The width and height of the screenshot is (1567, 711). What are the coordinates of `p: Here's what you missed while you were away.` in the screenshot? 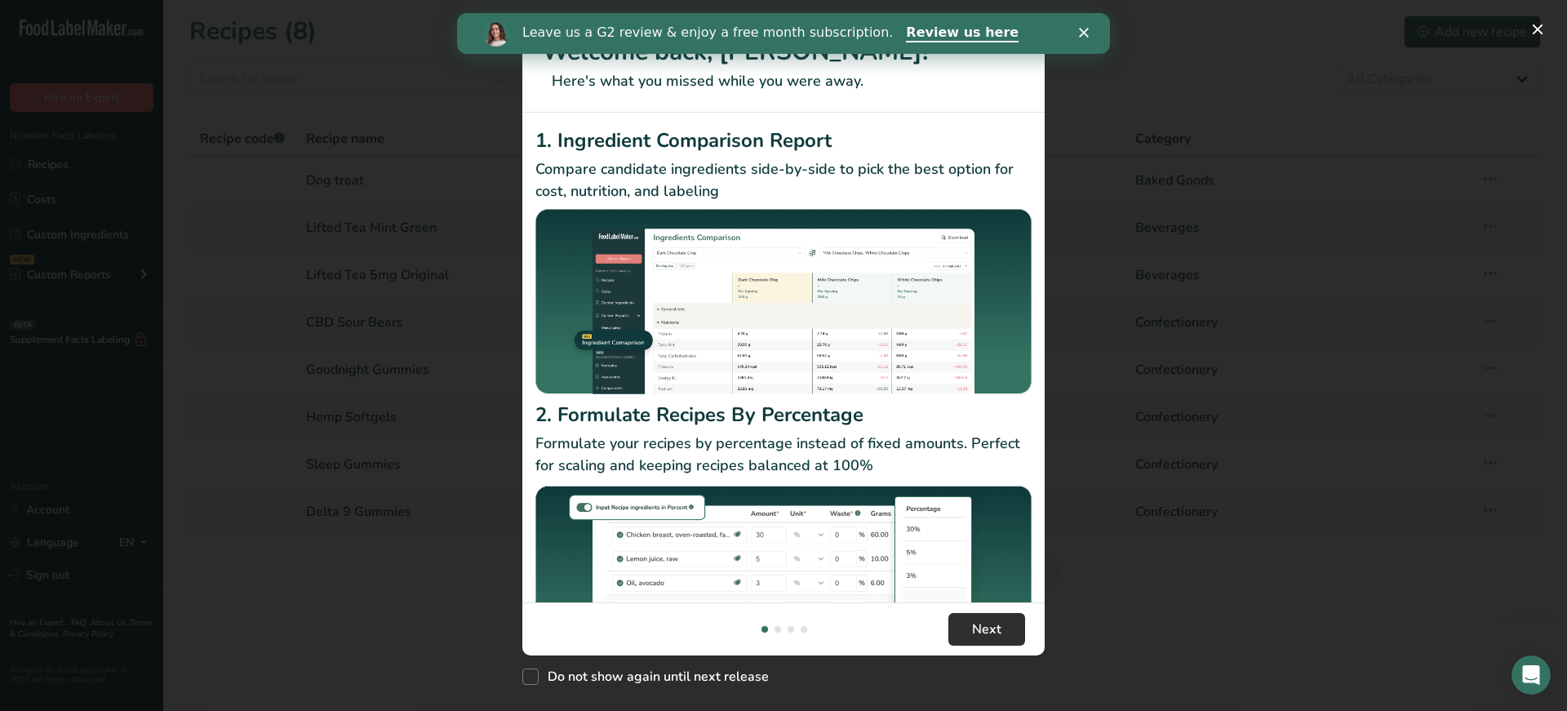 It's located at (784, 81).